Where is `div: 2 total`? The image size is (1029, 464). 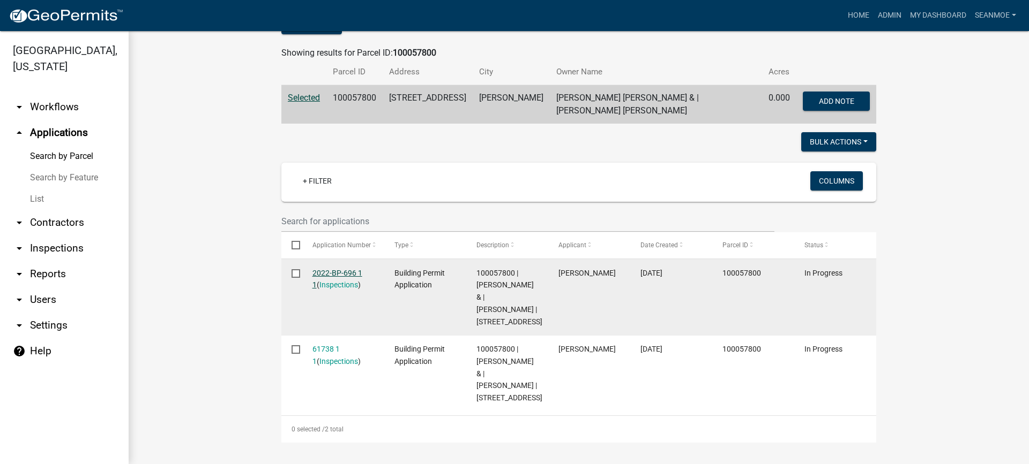
div: 2 total is located at coordinates (579, 430).